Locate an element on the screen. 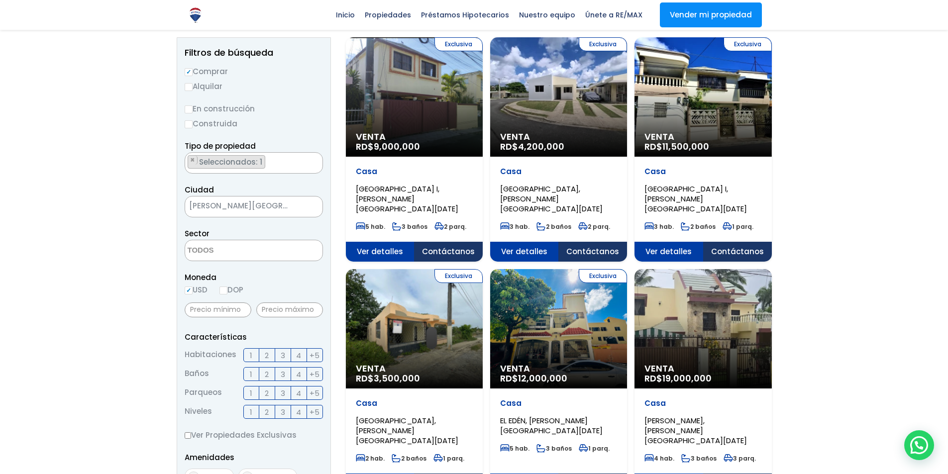 The height and width of the screenshot is (474, 948). input: Construida is located at coordinates (189, 124).